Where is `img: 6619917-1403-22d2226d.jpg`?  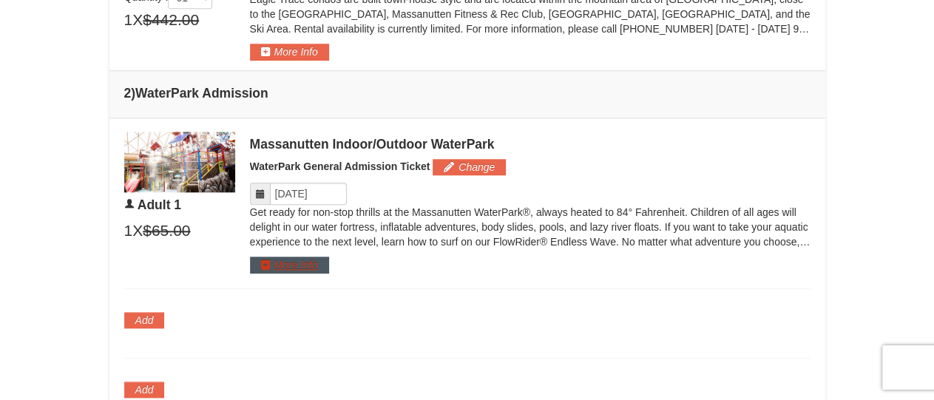
img: 6619917-1403-22d2226d.jpg is located at coordinates (180, 162).